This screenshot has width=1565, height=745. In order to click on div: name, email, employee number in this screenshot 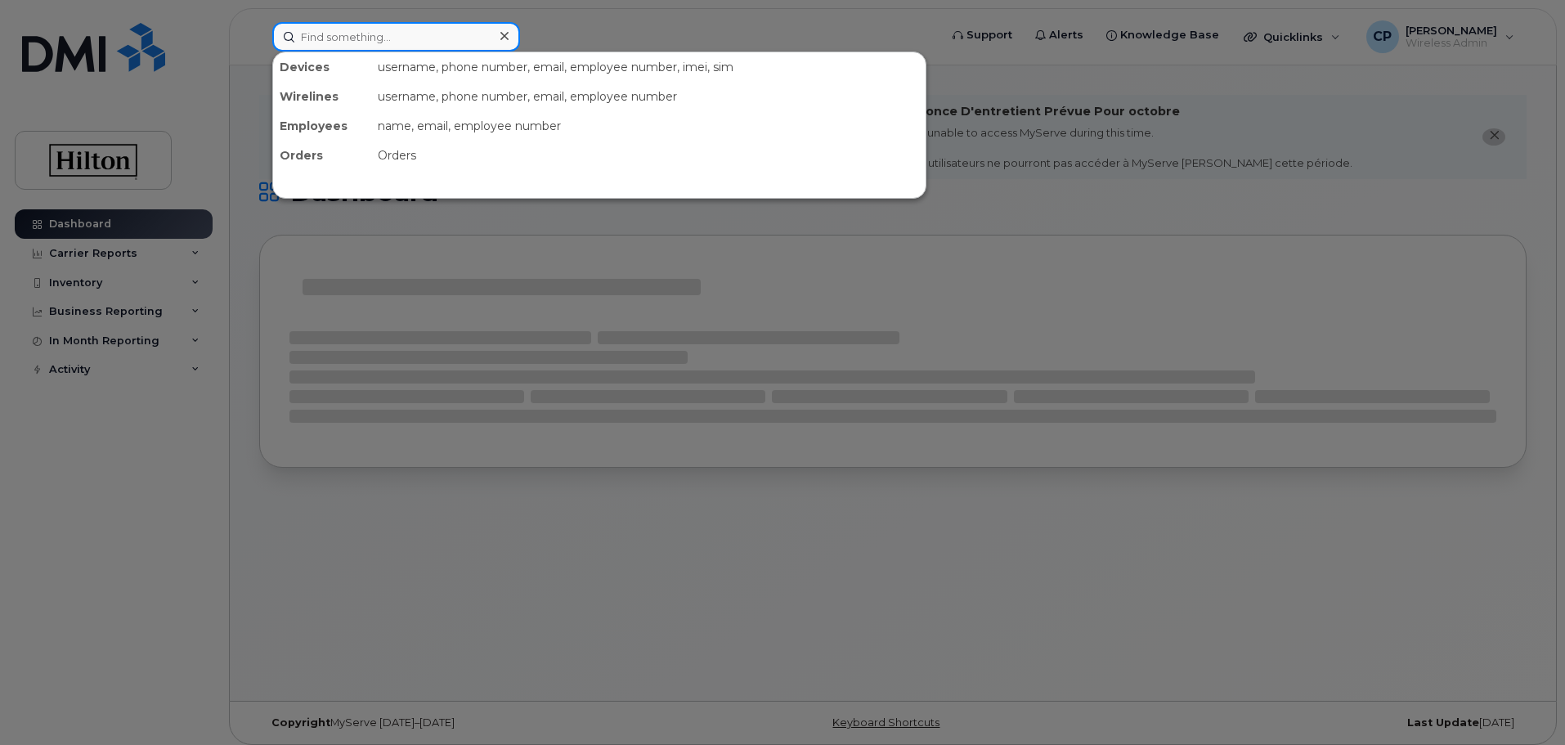, I will do `click(648, 126)`.